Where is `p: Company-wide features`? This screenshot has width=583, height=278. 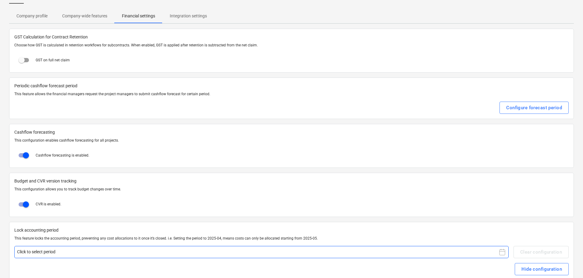
p: Company-wide features is located at coordinates (85, 16).